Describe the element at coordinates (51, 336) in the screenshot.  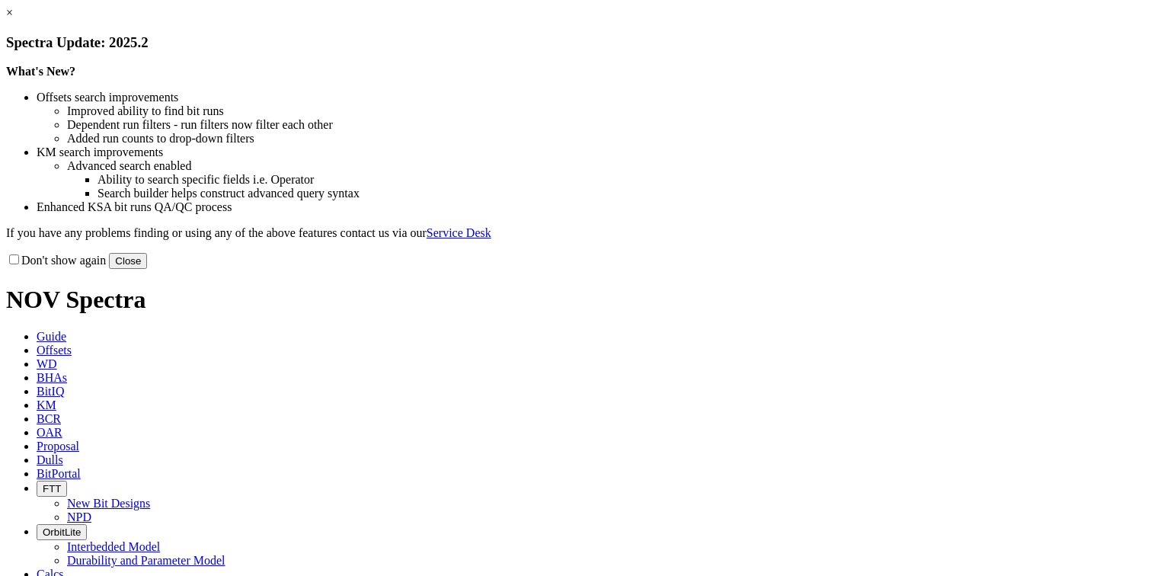
I see `span: Guide` at that location.